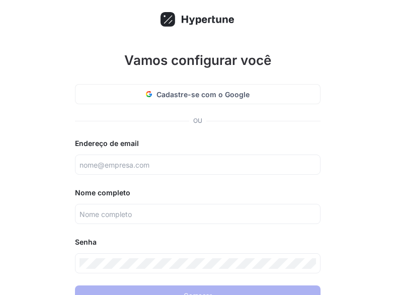  What do you see at coordinates (203, 94) in the screenshot?
I see `font: Cadastre-se com o Google` at bounding box center [203, 94].